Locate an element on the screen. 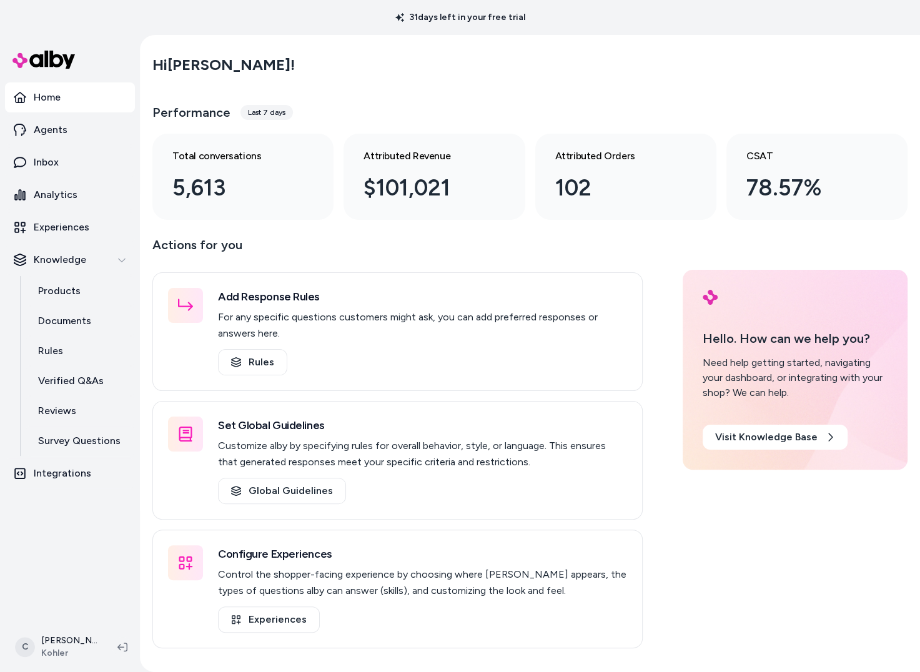  div: 102 is located at coordinates (616, 188).